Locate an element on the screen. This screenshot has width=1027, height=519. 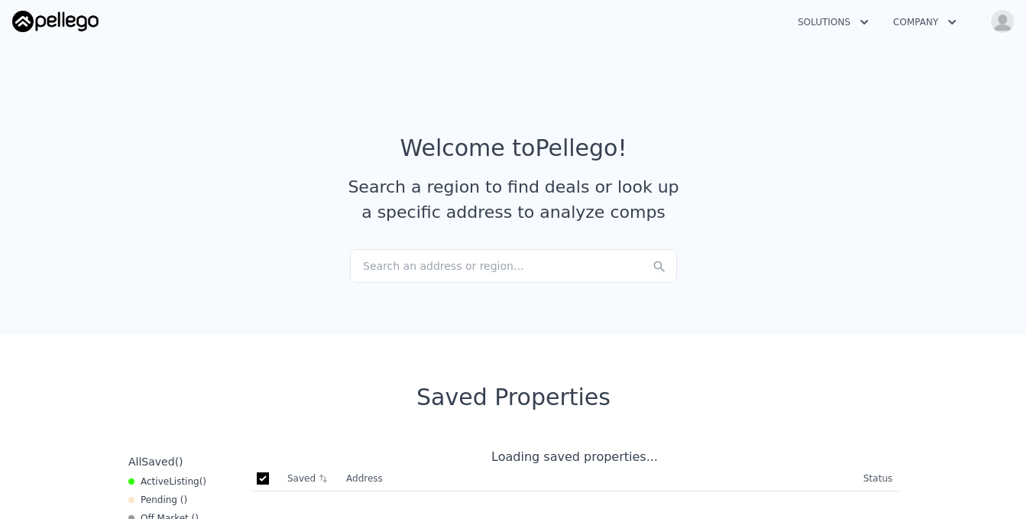
div: Loading saved properties... is located at coordinates (575, 457).